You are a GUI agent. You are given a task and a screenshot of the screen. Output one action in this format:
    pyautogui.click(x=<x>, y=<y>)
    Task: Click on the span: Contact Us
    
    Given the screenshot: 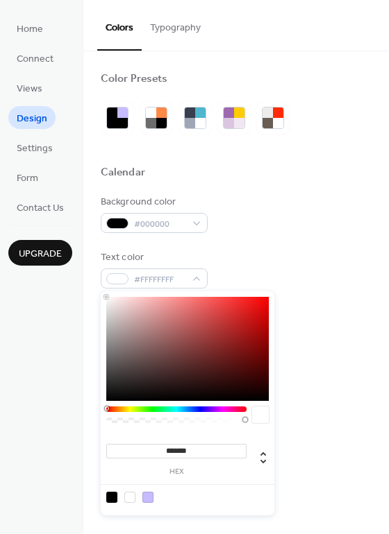 What is the action you would take?
    pyautogui.click(x=40, y=208)
    